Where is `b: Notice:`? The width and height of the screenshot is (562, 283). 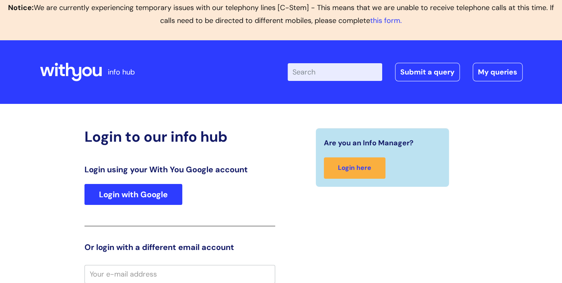
b: Notice: is located at coordinates (21, 8).